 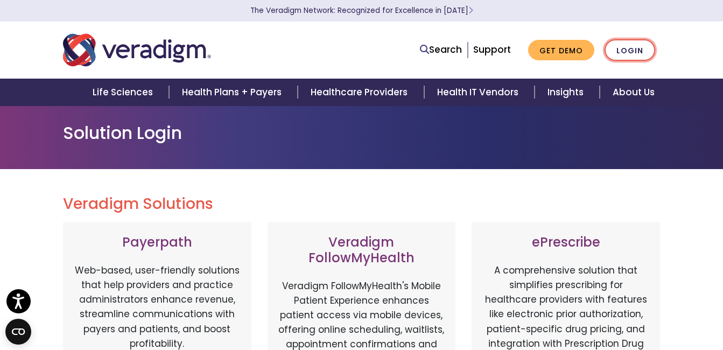 What do you see at coordinates (630, 50) in the screenshot?
I see `a: Login` at bounding box center [630, 50].